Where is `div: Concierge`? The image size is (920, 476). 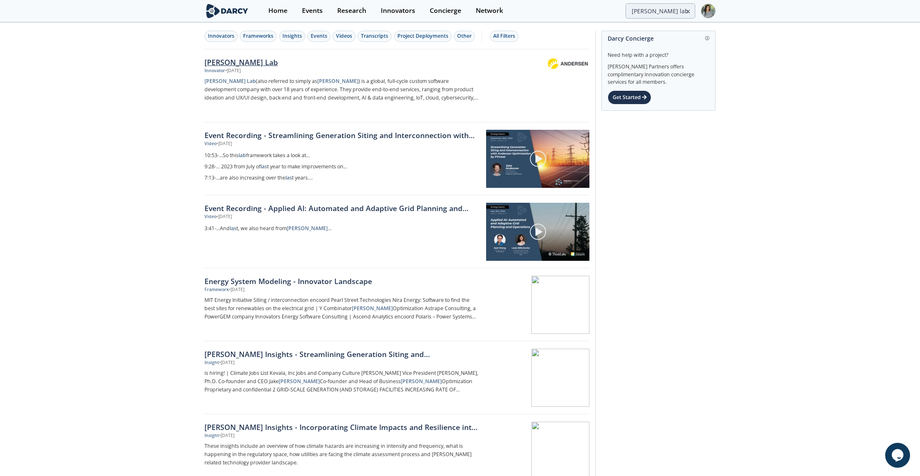 div: Concierge is located at coordinates (446, 11).